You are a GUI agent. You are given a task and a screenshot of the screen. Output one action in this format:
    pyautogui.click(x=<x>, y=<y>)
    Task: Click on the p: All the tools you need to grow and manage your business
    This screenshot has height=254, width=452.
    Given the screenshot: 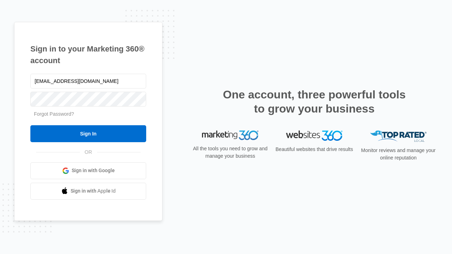 What is the action you would take?
    pyautogui.click(x=230, y=152)
    